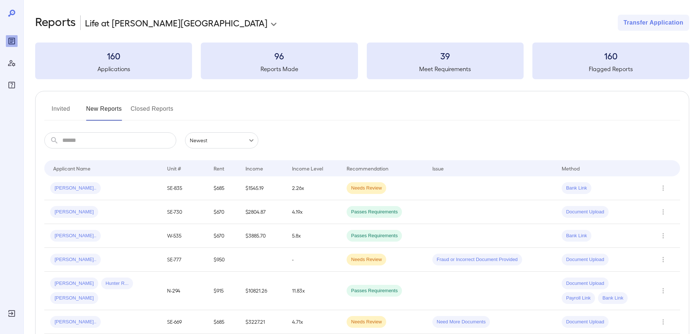 Image resolution: width=698 pixels, height=334 pixels. What do you see at coordinates (12, 63) in the screenshot?
I see `div: Manage Users` at bounding box center [12, 63].